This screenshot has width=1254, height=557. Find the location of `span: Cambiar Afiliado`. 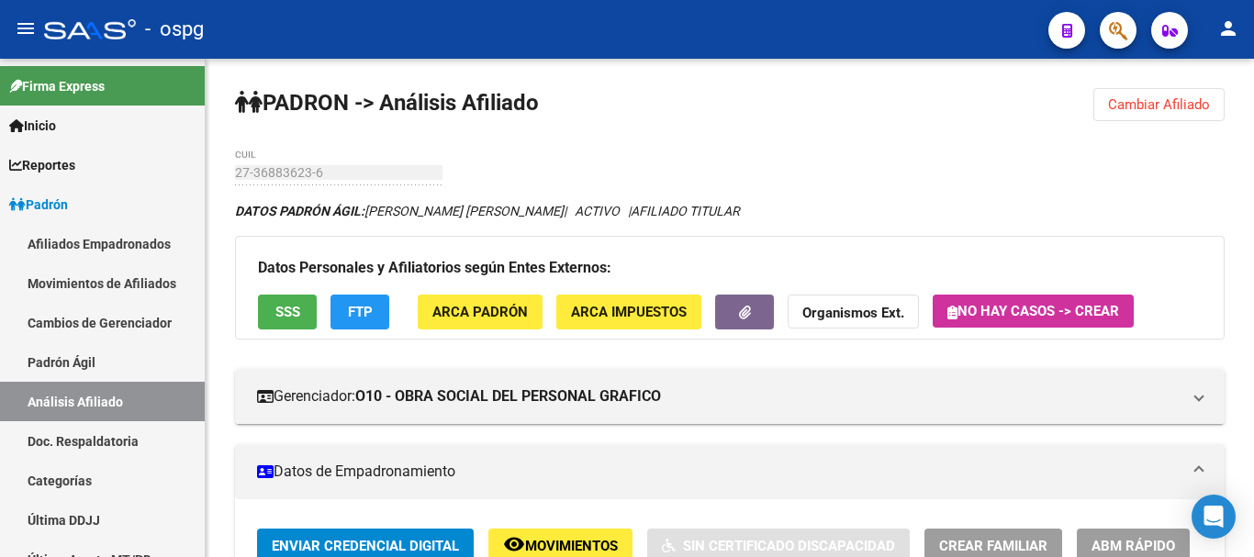

span: Cambiar Afiliado is located at coordinates (1159, 105).